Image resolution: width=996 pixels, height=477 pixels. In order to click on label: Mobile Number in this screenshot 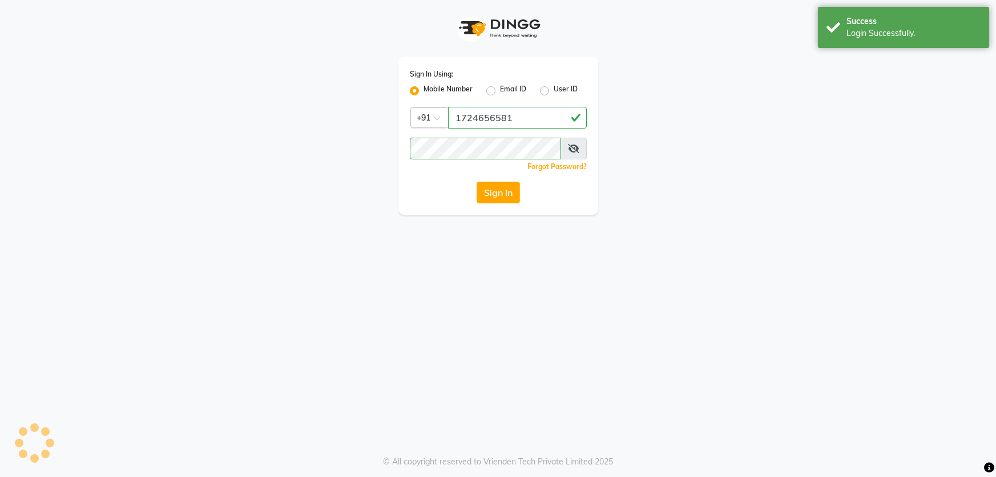, I will do `click(448, 91)`.